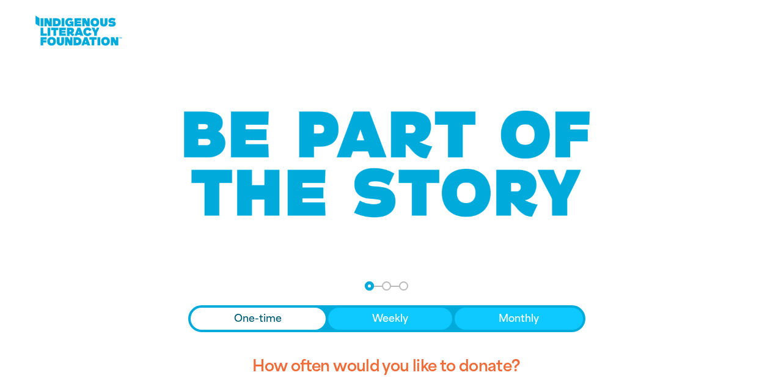 The image size is (773, 386). I want to click on button: Navigate to step 3 of 3 to enter your payment details, so click(403, 285).